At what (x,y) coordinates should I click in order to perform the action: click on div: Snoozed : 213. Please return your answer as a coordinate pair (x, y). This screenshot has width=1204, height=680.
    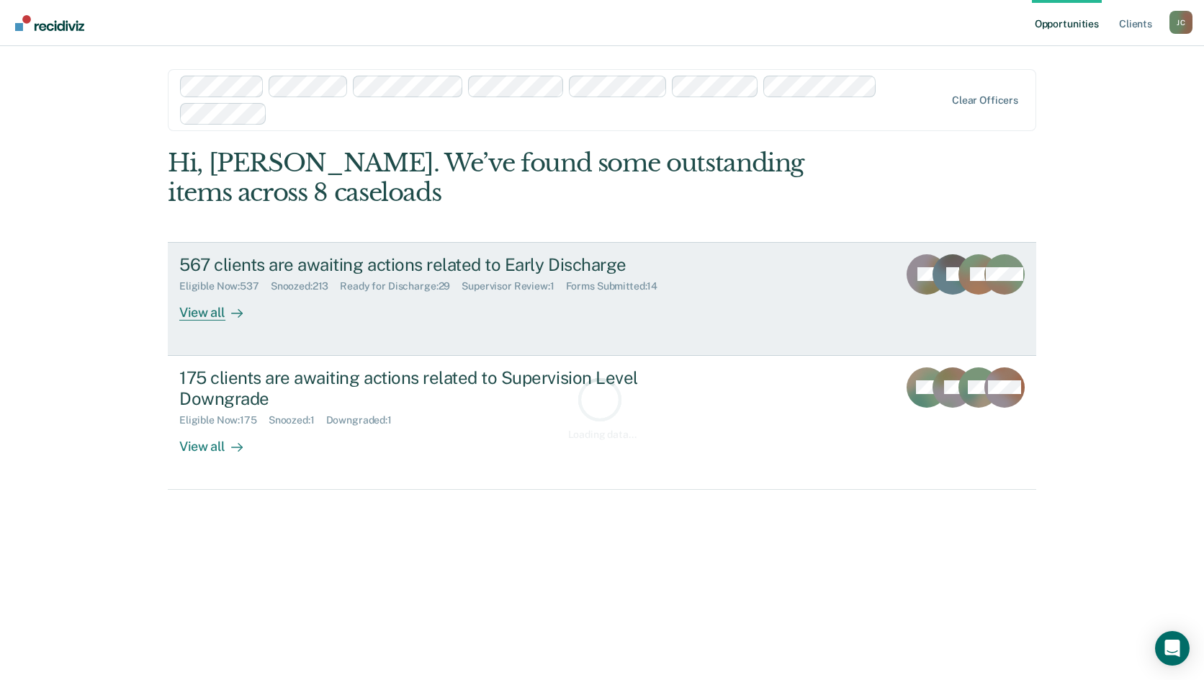
    Looking at the image, I should click on (305, 286).